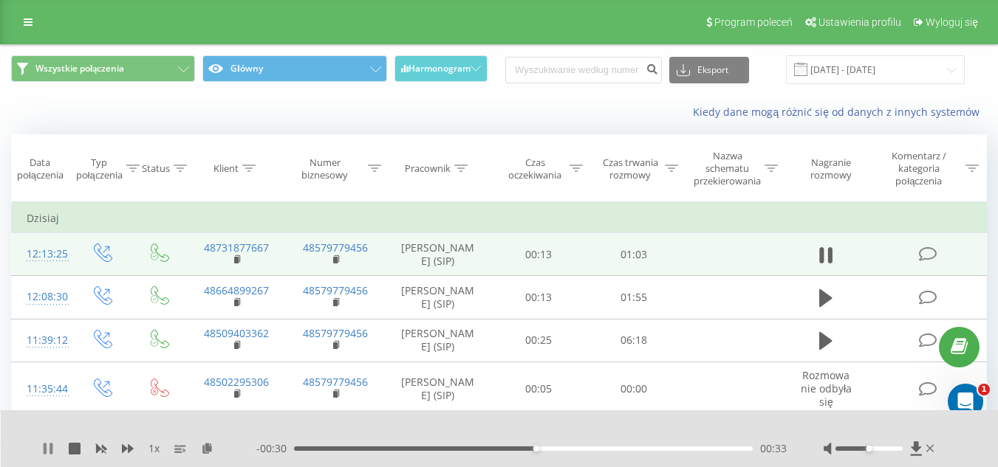 Image resolution: width=998 pixels, height=467 pixels. Describe the element at coordinates (156, 168) in the screenshot. I see `div: Status` at that location.